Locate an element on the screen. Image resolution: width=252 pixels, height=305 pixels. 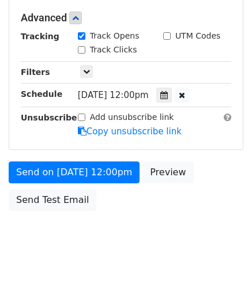
label: Track Opens is located at coordinates (115, 36).